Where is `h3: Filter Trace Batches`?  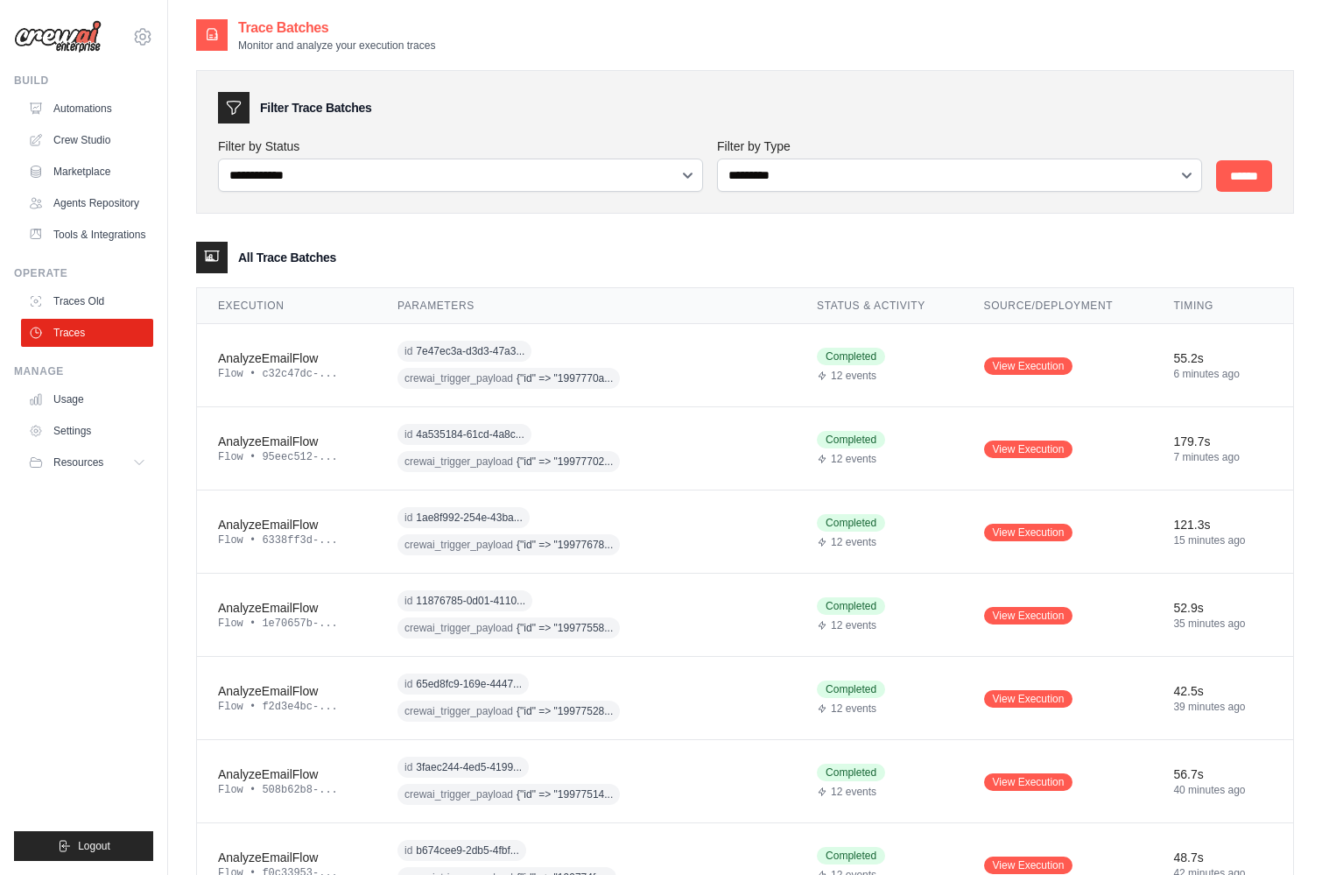
h3: Filter Trace Batches is located at coordinates (315, 108).